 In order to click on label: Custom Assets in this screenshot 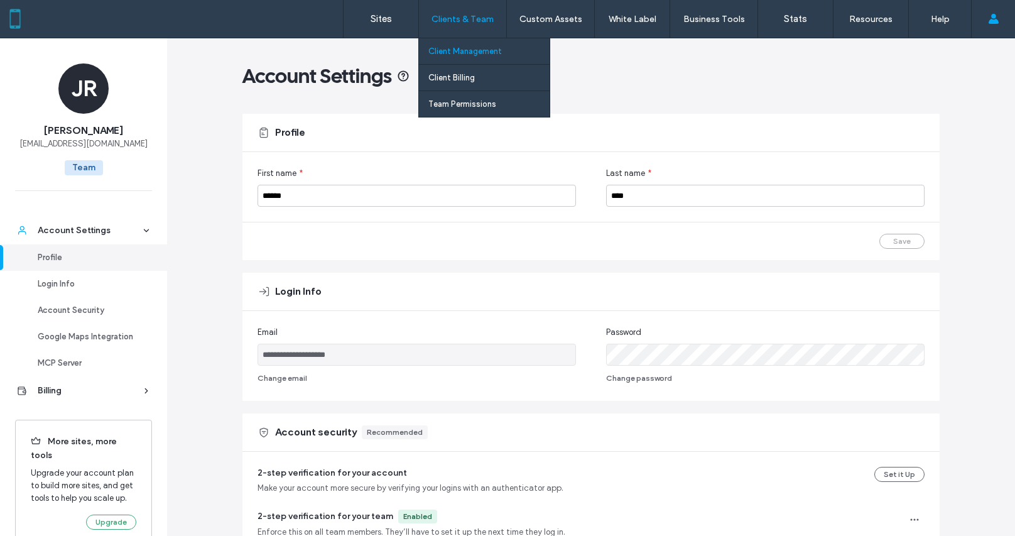, I will do `click(551, 19)`.